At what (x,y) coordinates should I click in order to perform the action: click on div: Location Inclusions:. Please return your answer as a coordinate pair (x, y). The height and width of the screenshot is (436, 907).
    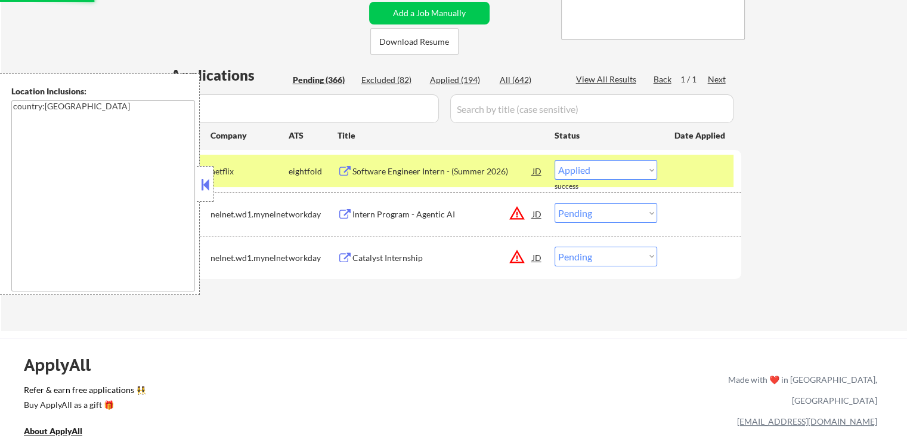
    Looking at the image, I should click on (103, 91).